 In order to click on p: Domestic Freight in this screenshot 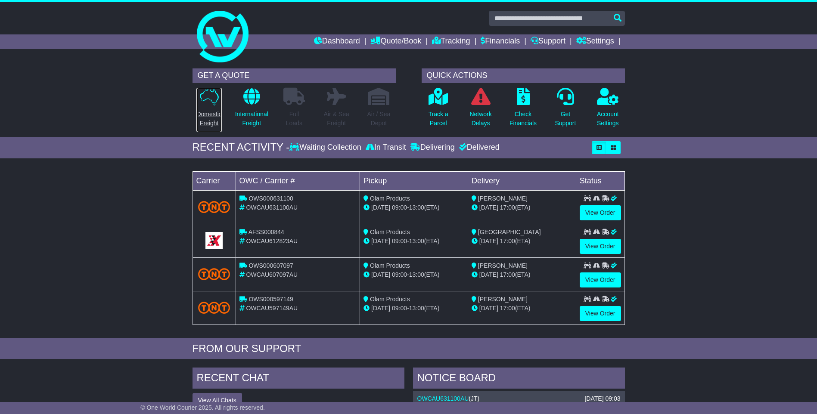, I will do `click(209, 119)`.